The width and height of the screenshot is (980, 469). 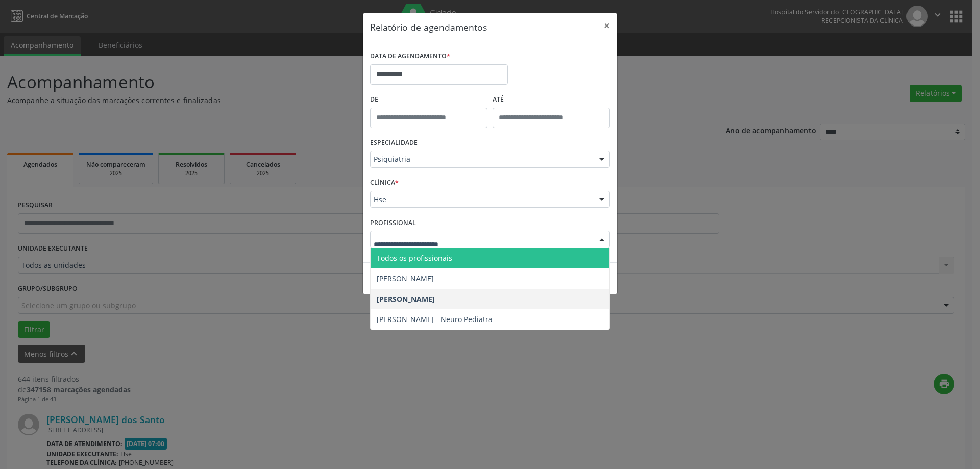 I want to click on label: CLÍNICA, so click(x=384, y=183).